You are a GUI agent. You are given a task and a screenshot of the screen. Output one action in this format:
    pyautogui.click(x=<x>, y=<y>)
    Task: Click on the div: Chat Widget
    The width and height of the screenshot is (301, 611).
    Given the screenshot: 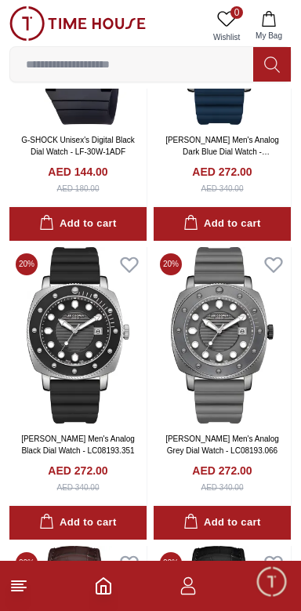 What is the action you would take?
    pyautogui.click(x=272, y=582)
    